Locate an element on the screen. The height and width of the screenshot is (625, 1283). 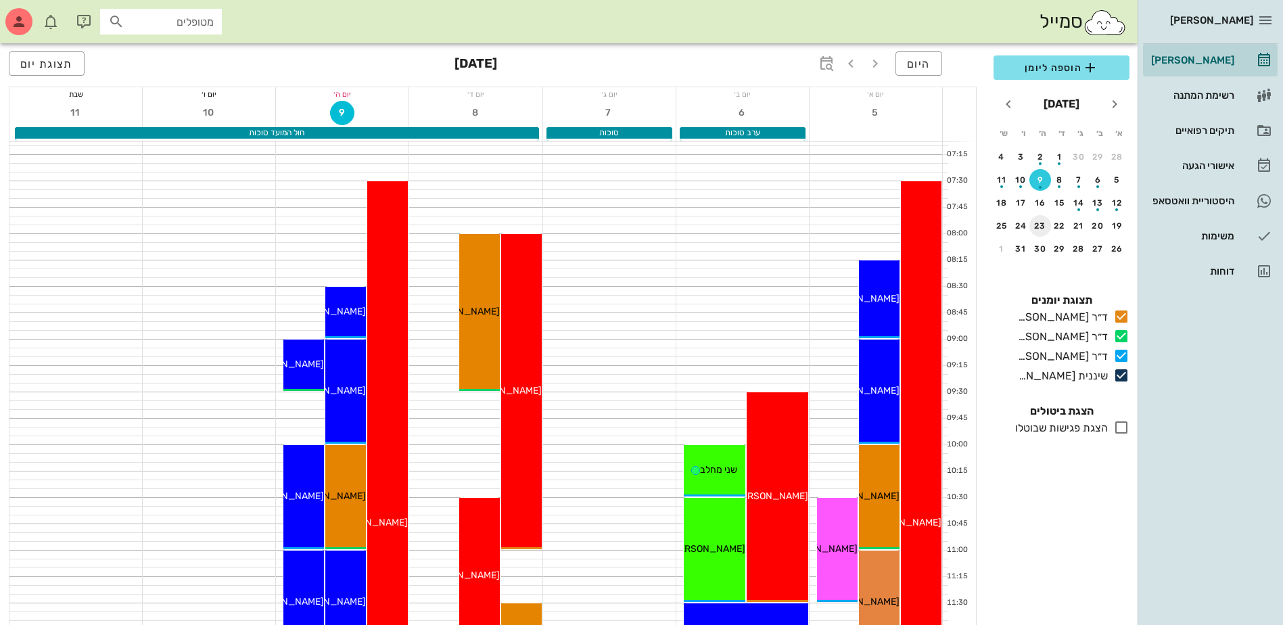
span: הוספה ליומן is located at coordinates (1061, 68).